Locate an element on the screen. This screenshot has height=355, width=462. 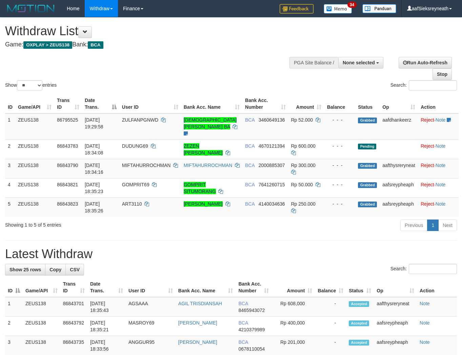
div: Showing 1 to 5 of 5 entries is located at coordinates (96, 224).